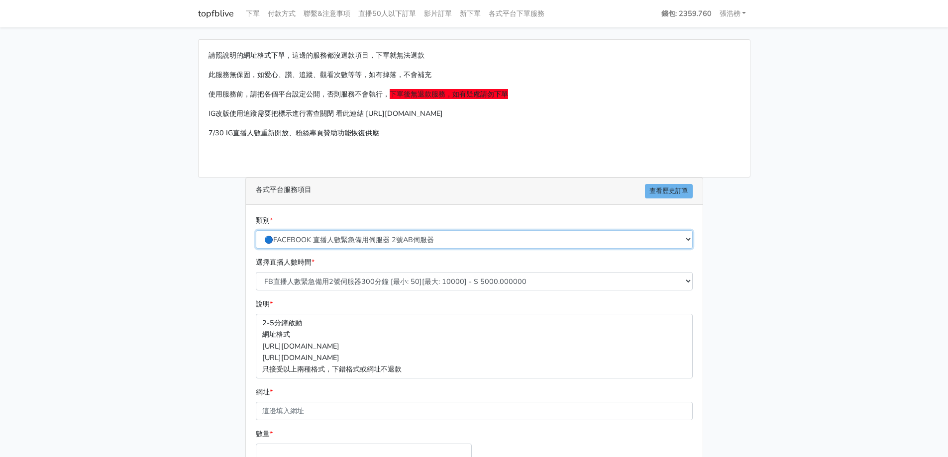 This screenshot has width=948, height=457. I want to click on a: 查看歷史訂單, so click(669, 191).